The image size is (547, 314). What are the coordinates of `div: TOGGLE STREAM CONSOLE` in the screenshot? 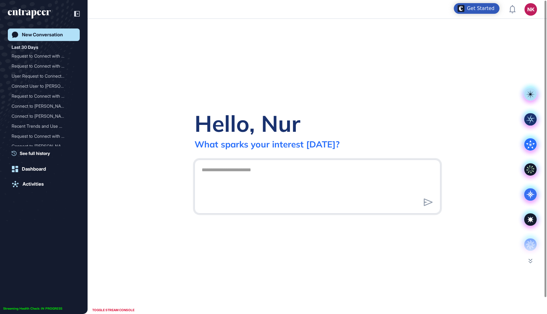 It's located at (113, 309).